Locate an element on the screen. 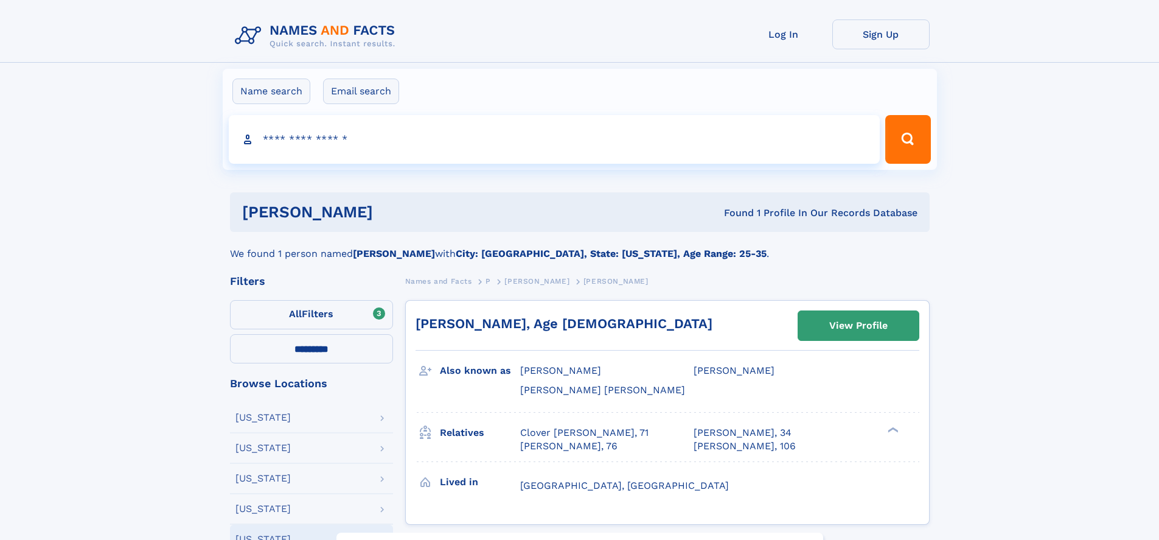 This screenshot has width=1159, height=540. div: Browse Locations is located at coordinates (311, 383).